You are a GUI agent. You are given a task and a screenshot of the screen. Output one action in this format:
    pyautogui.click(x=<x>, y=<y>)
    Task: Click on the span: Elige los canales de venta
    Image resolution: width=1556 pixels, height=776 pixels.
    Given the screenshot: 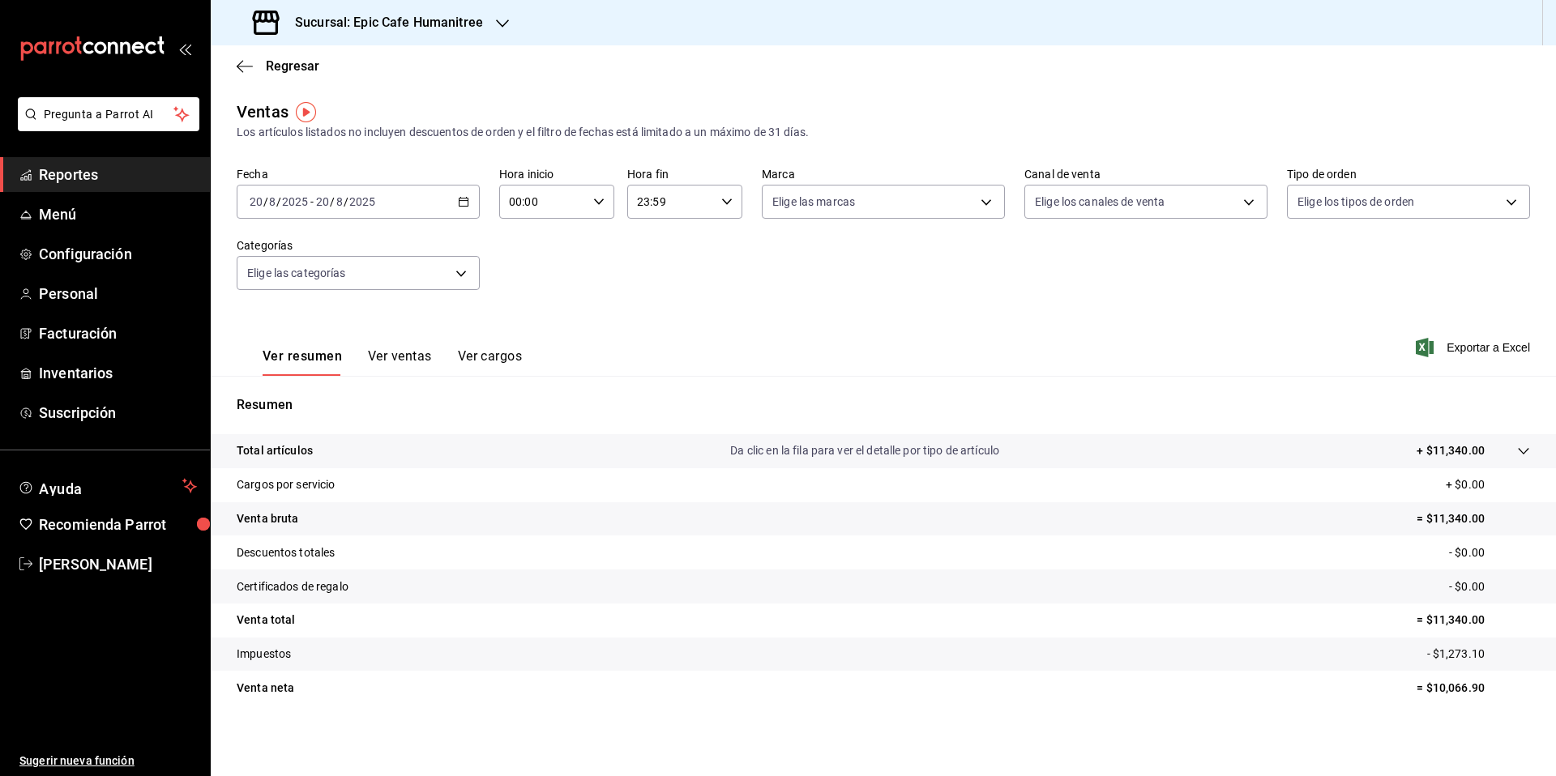 What is the action you would take?
    pyautogui.click(x=1100, y=202)
    